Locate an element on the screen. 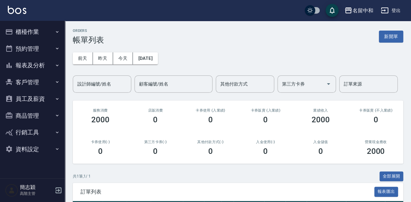  h2: 卡券使用(-) is located at coordinates (100, 142).